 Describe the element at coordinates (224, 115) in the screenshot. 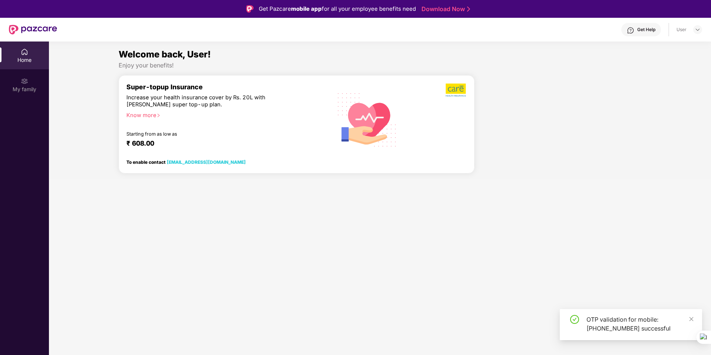

I see `div: Know more` at that location.